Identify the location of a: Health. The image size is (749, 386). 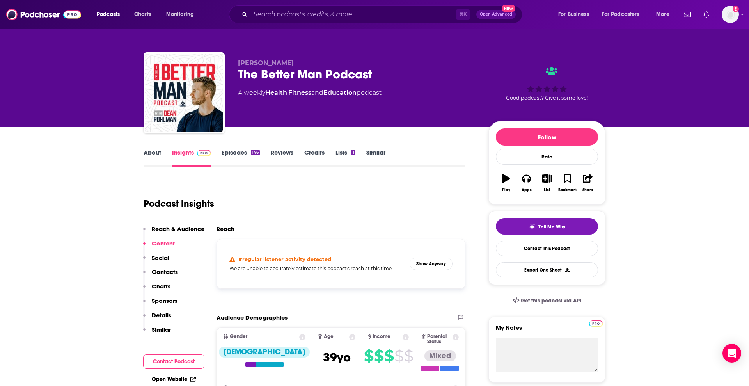
(276, 92).